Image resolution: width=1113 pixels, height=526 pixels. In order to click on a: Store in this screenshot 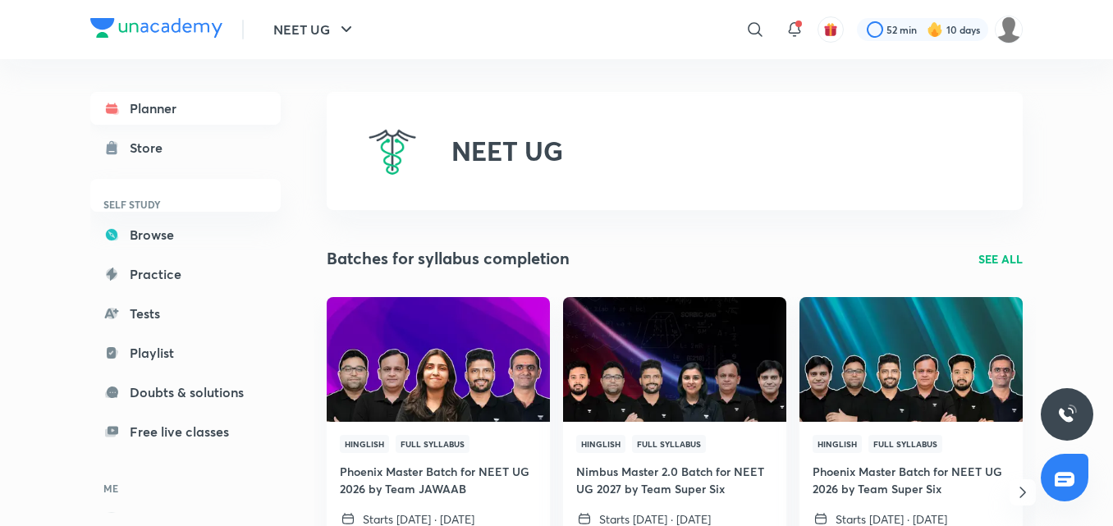, I will do `click(185, 148)`.